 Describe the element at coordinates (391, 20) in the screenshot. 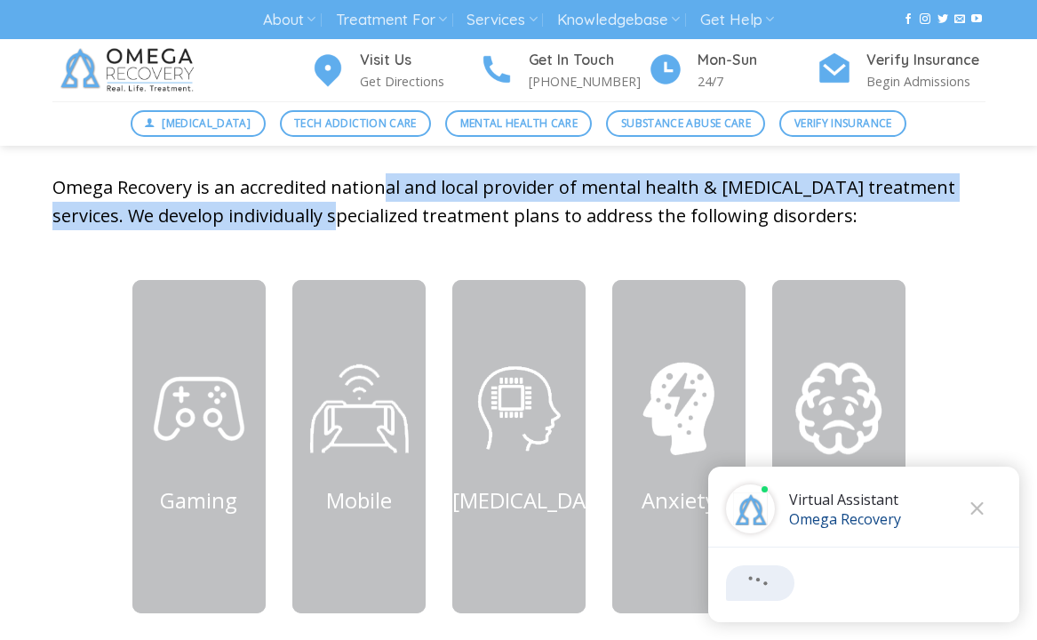

I see `a: Treatment For` at that location.